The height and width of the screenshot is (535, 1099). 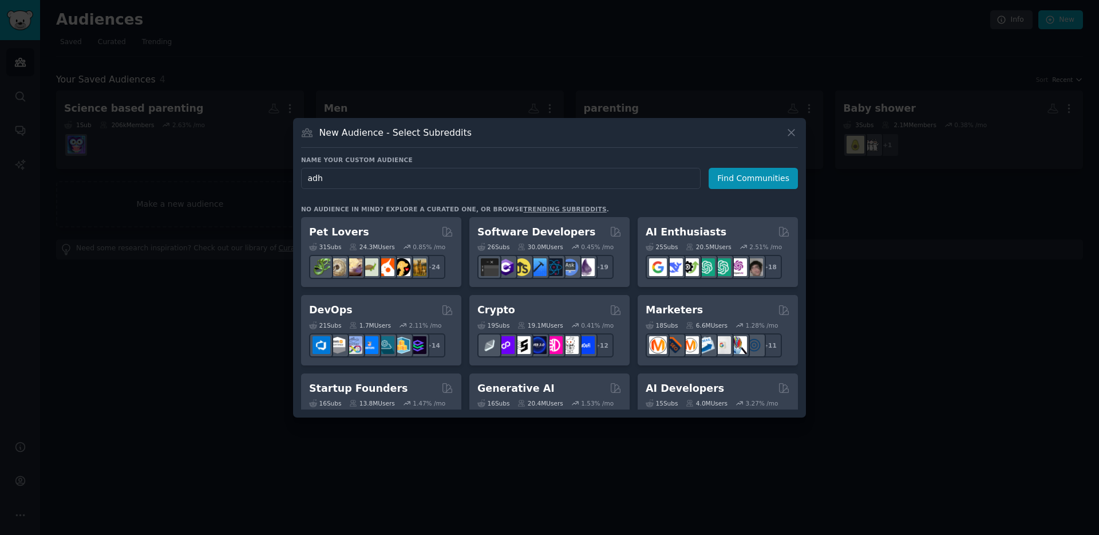 I want to click on div: 30.0M Users, so click(x=540, y=247).